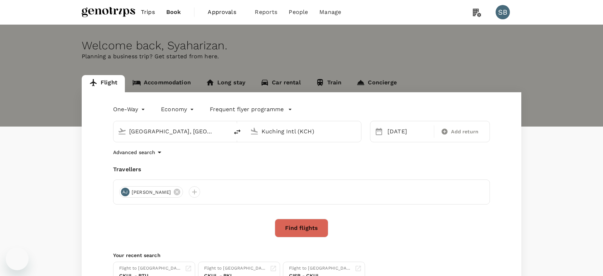 The width and height of the screenshot is (603, 276). What do you see at coordinates (174, 12) in the screenshot?
I see `span: Book` at bounding box center [174, 12].